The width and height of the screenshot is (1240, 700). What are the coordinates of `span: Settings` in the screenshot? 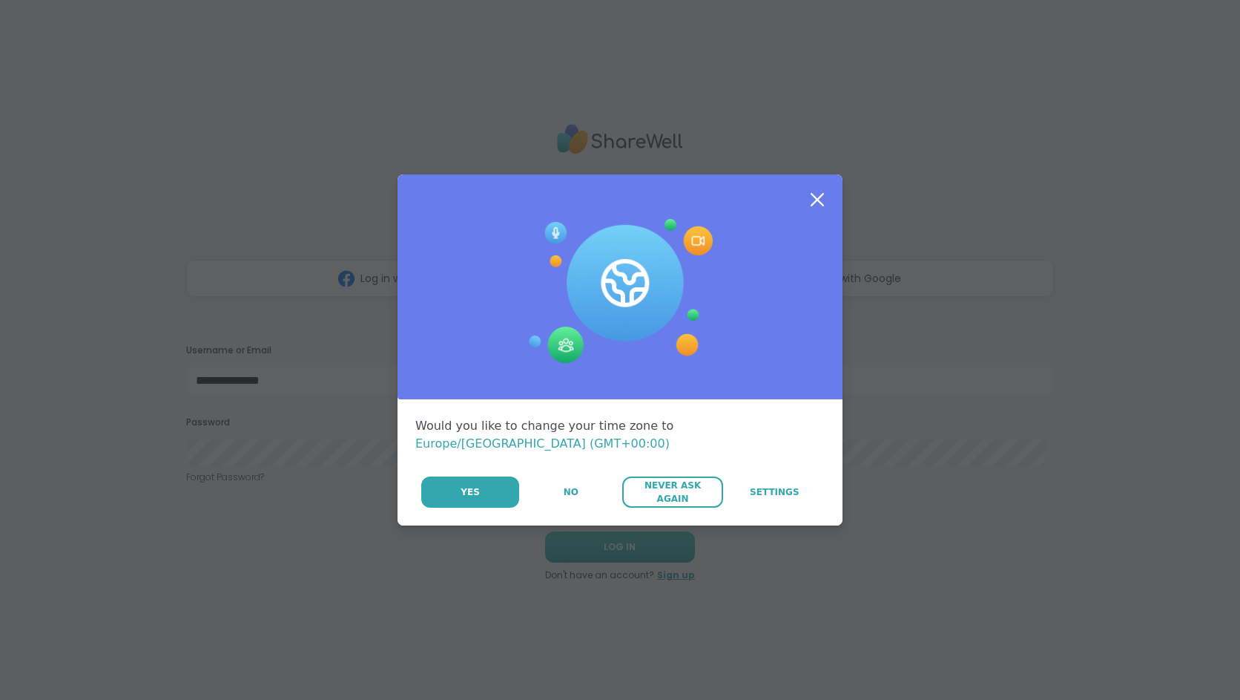 It's located at (774, 492).